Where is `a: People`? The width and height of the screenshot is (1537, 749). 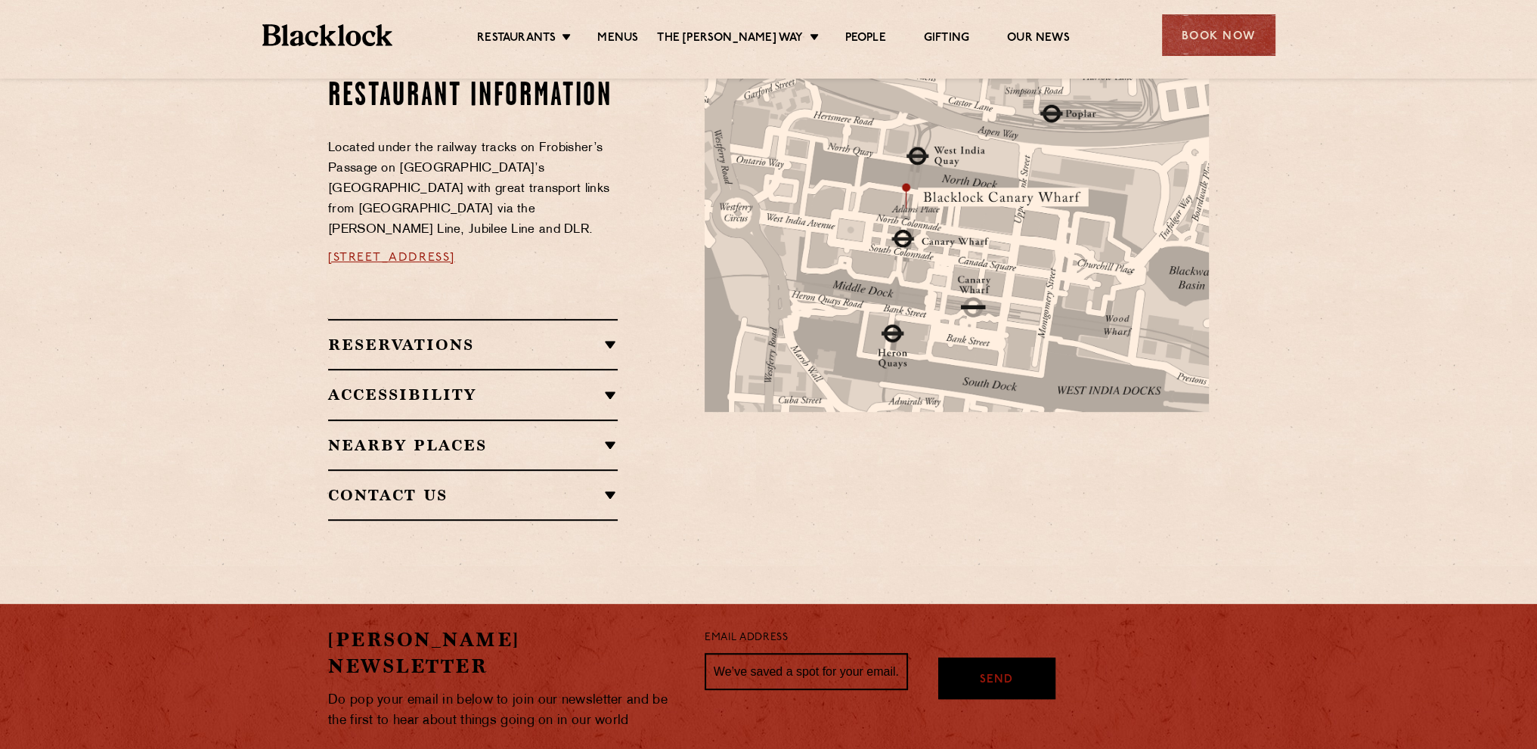
a: People is located at coordinates (866, 39).